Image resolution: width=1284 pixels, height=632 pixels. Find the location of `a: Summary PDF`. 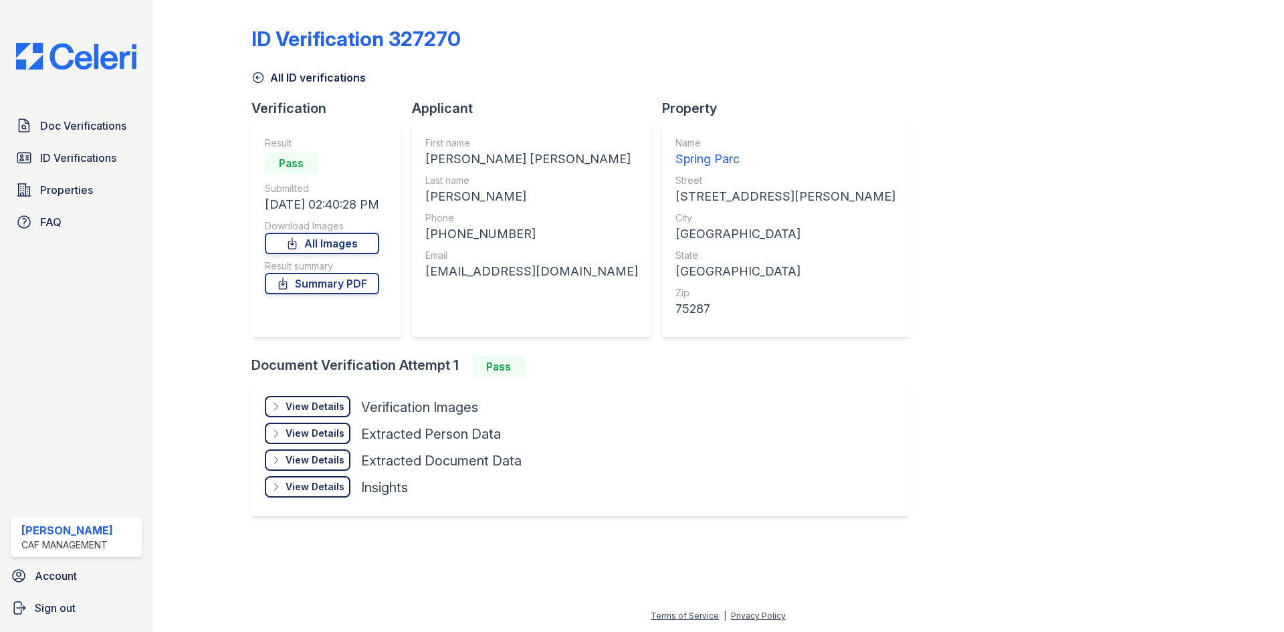

a: Summary PDF is located at coordinates (322, 283).